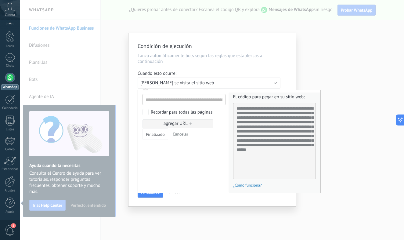 This screenshot has height=240, width=404. I want to click on div: Estadísticas, so click(10, 169).